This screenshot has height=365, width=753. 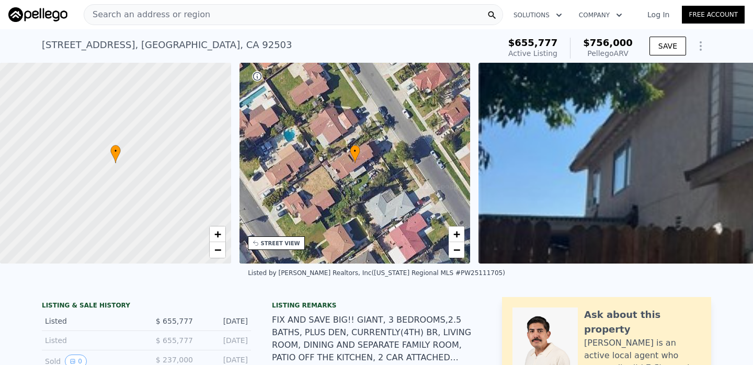 I want to click on div: Pellego ARV, so click(x=608, y=53).